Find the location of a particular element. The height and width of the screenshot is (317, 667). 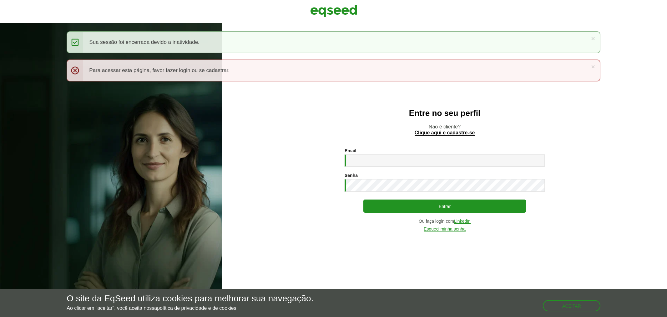

h5: O site da EqSeed utiliza cookies para melhorar sua navegação. is located at coordinates (190, 298).